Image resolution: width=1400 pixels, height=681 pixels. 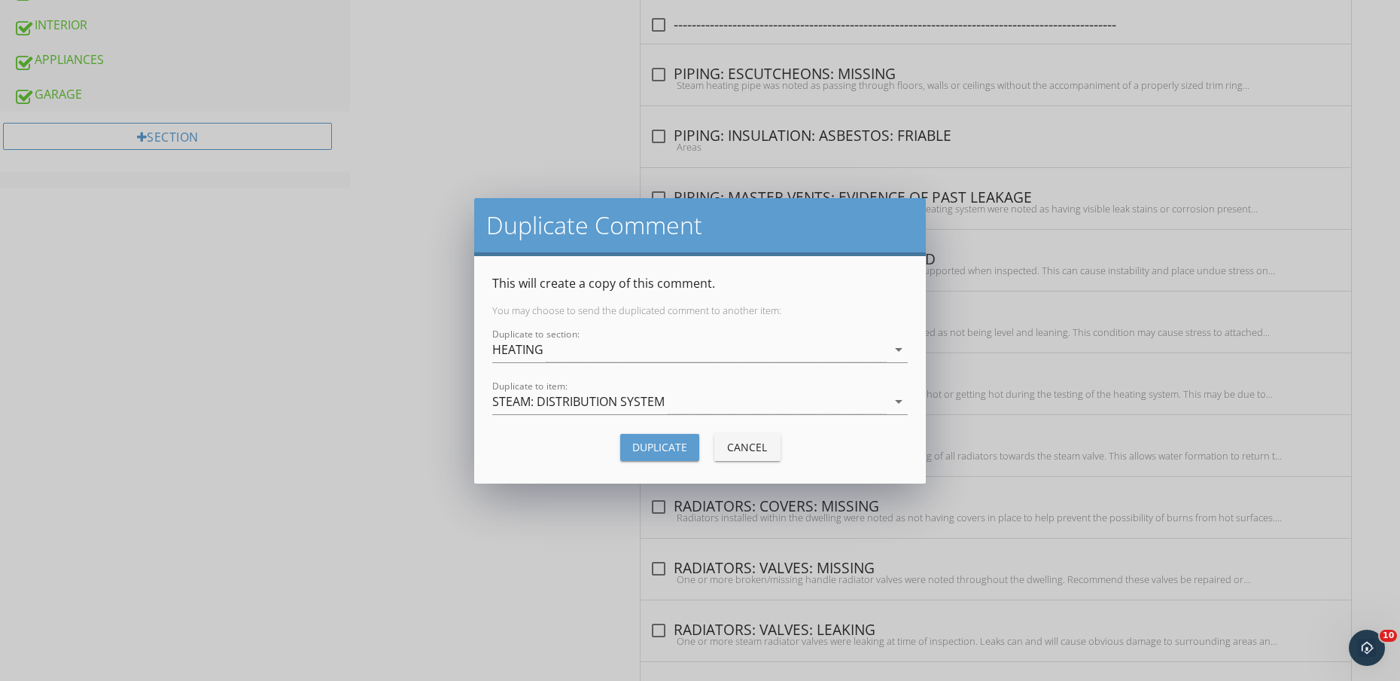 I want to click on div: Duplicate, so click(x=659, y=446).